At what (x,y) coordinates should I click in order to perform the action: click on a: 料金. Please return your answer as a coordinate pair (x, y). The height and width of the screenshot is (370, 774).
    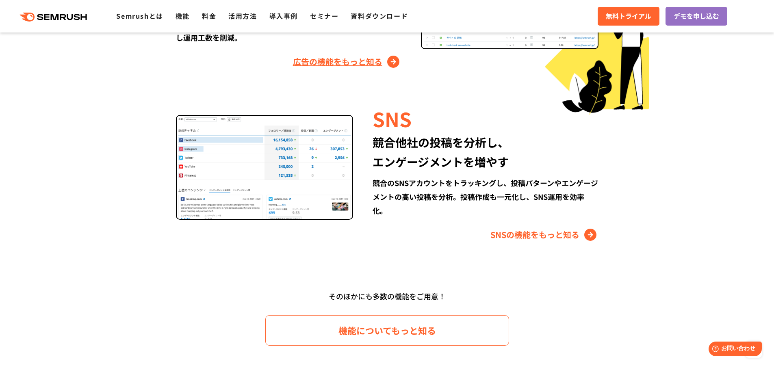
    Looking at the image, I should click on (209, 16).